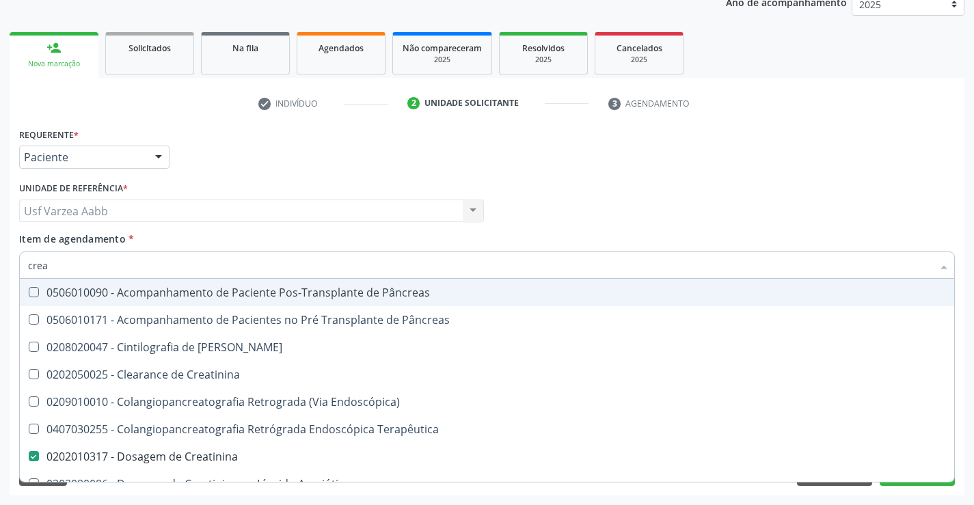  What do you see at coordinates (487, 484) in the screenshot?
I see `div: 0202090086 - Dosagem de Creatinina no Líquido Amniótico` at bounding box center [487, 484].